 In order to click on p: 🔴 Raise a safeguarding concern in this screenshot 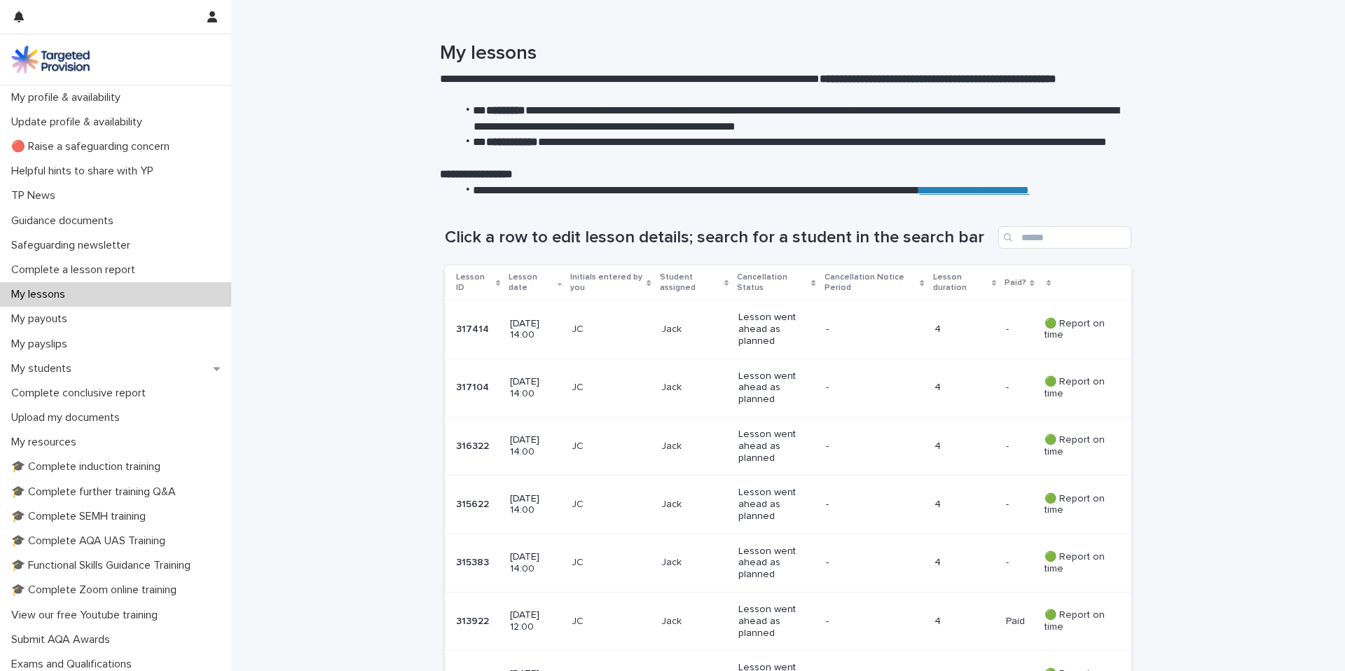, I will do `click(93, 146)`.